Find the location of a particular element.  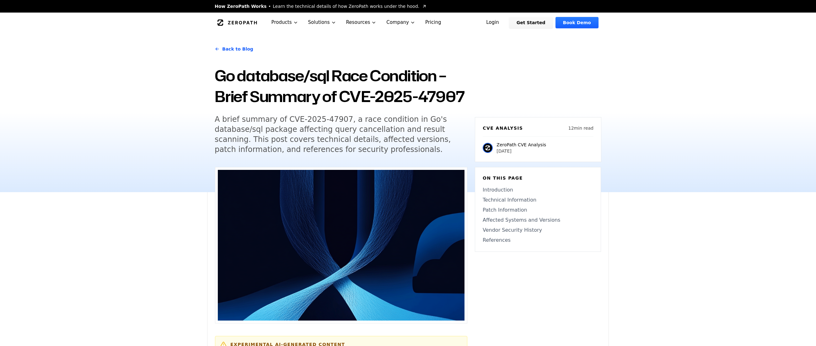

a: Affected Systems and Versions is located at coordinates (538, 220).